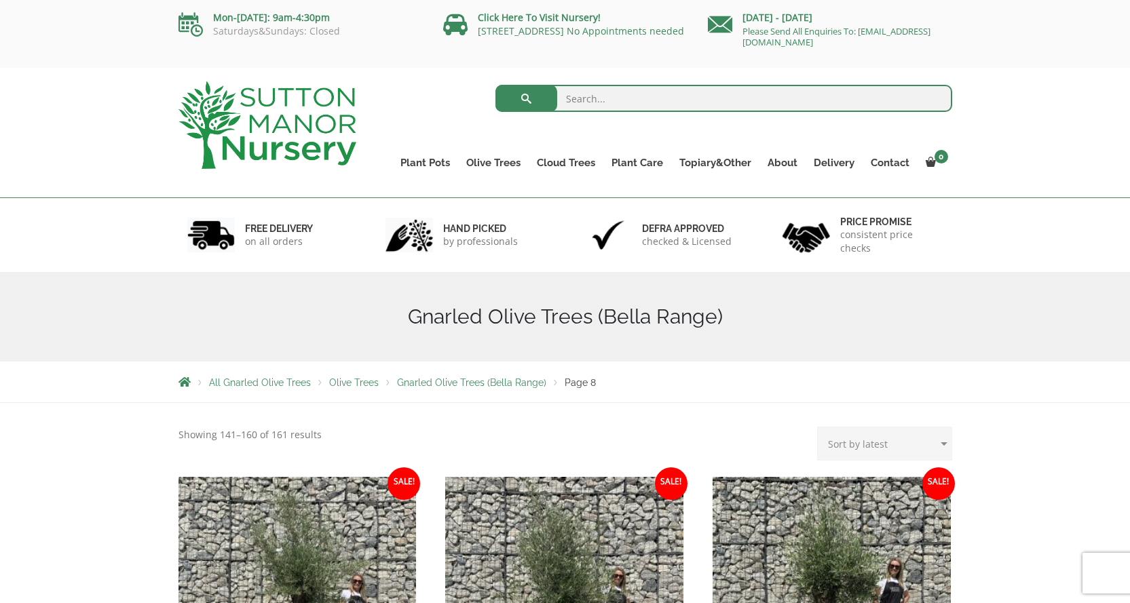 The image size is (1130, 603). Describe the element at coordinates (687, 229) in the screenshot. I see `h6: Defra approved` at that location.